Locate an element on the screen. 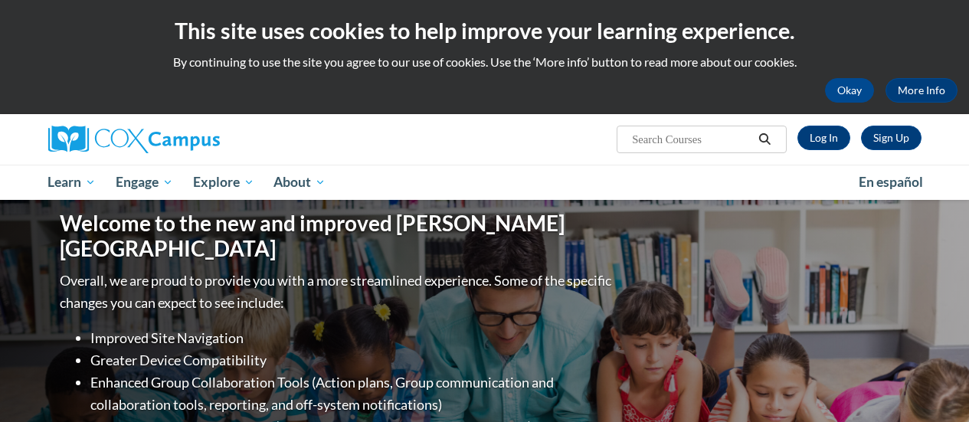  p: By continuing to use the site you agree to our use of cookies. Use the ‘More info’ button to read... is located at coordinates (484, 62).